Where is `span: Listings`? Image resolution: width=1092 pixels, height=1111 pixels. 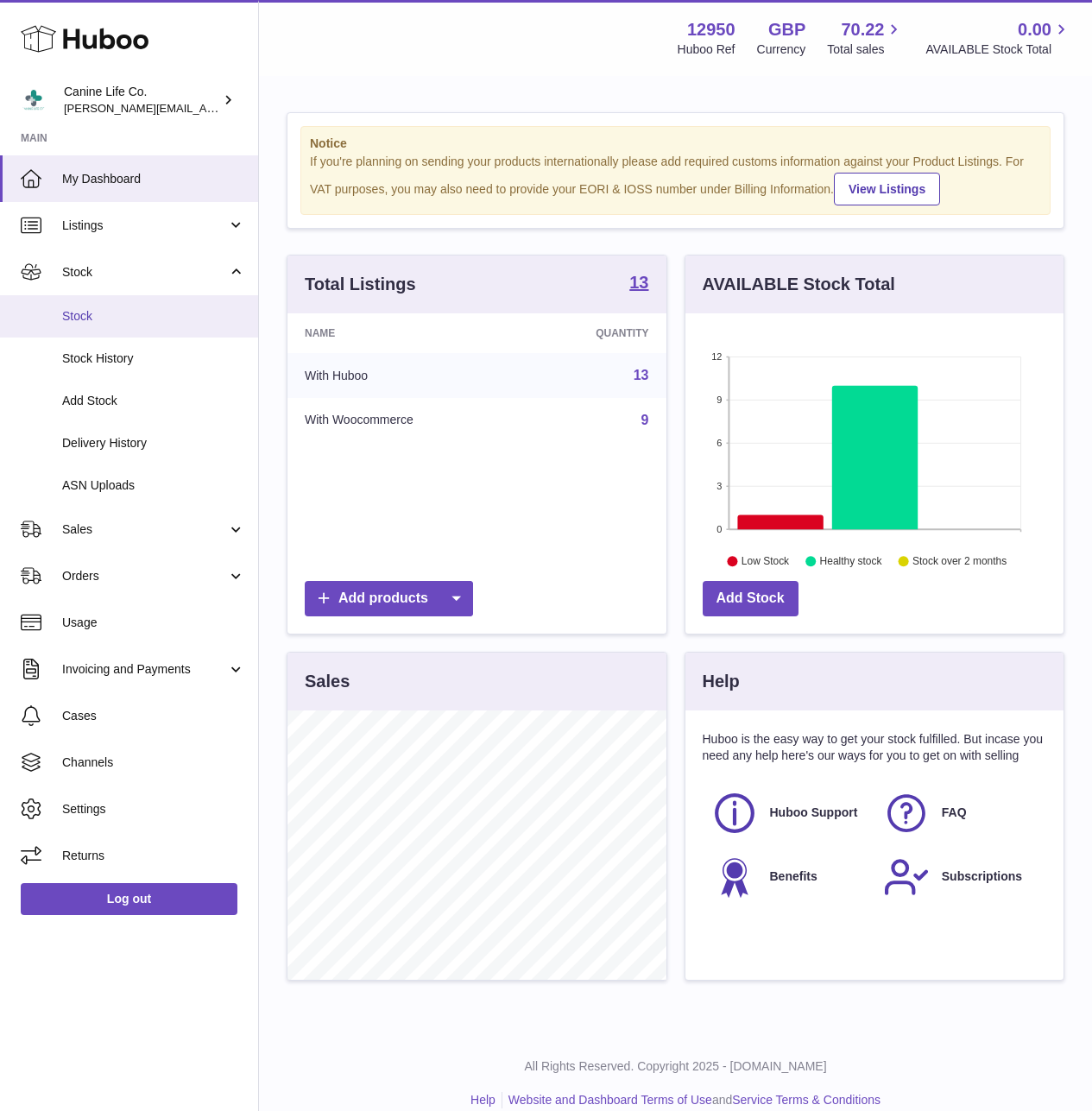
span: Listings is located at coordinates (144, 226).